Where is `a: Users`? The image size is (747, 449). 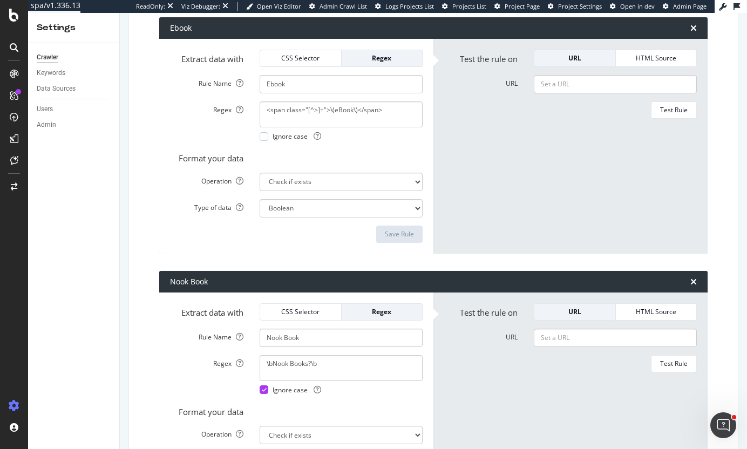
a: Users is located at coordinates (74, 109).